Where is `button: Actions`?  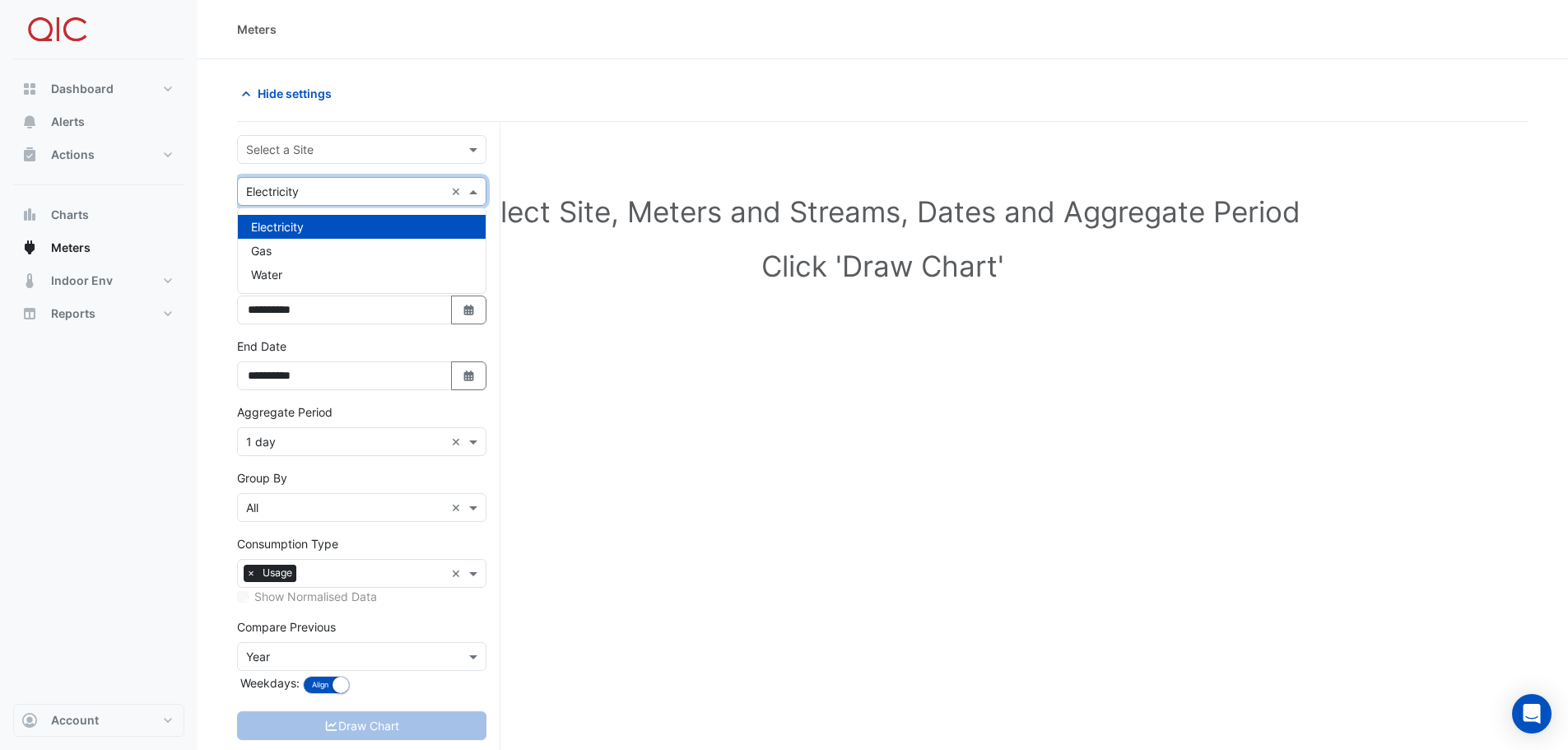 button: Actions is located at coordinates (99, 155).